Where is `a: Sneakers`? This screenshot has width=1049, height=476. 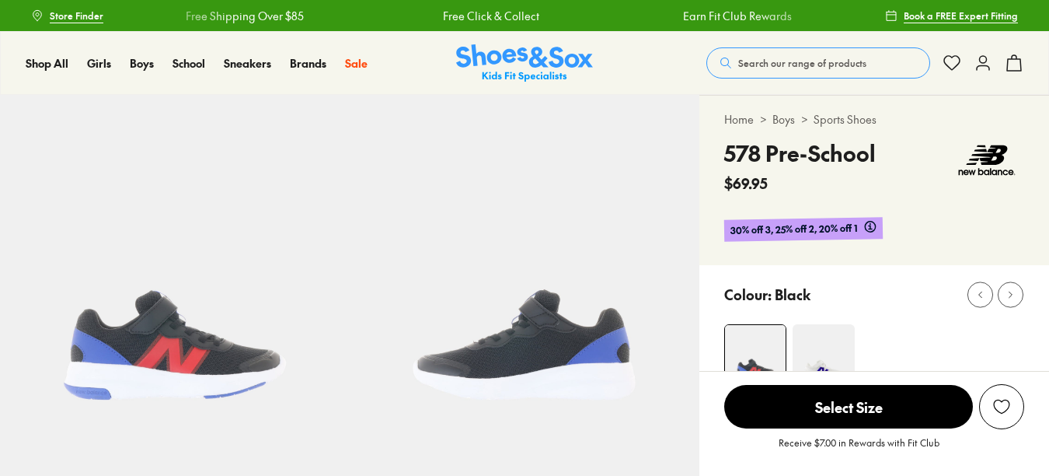
a: Sneakers is located at coordinates (247, 63).